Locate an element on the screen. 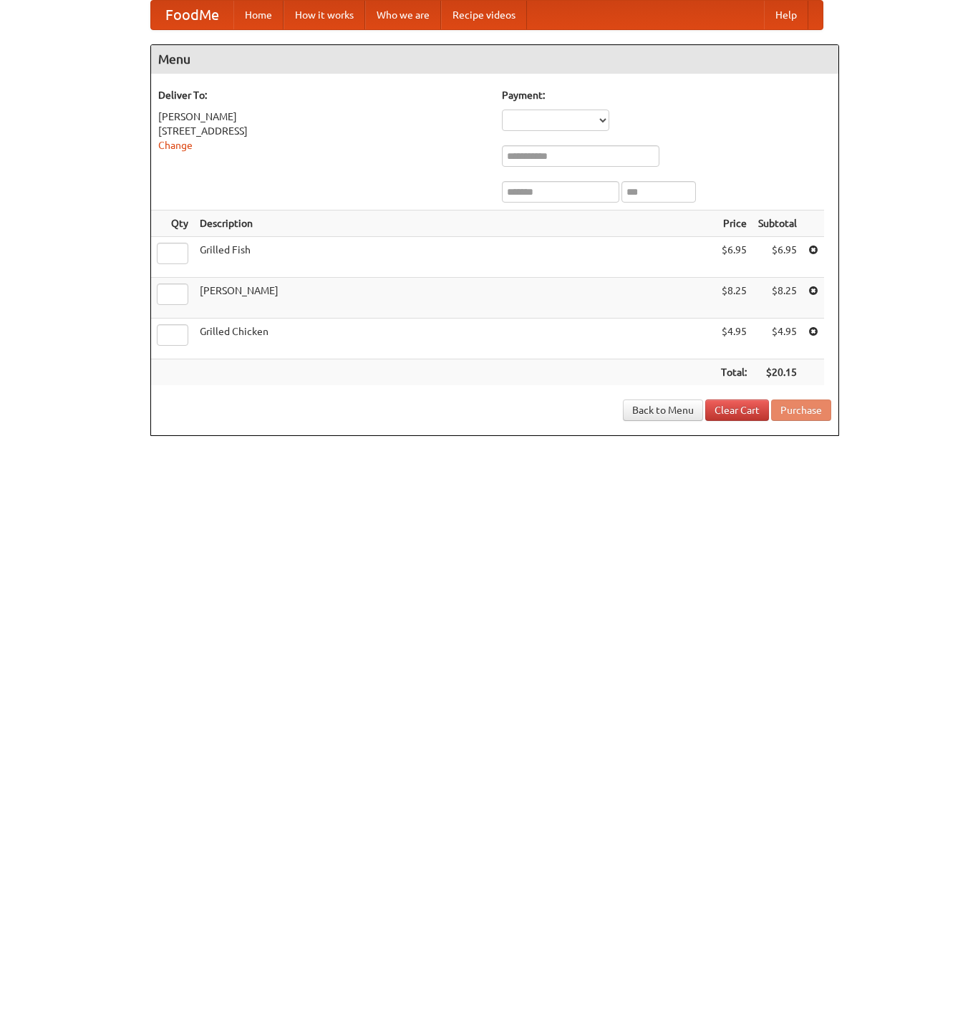  th: Description is located at coordinates (454, 223).